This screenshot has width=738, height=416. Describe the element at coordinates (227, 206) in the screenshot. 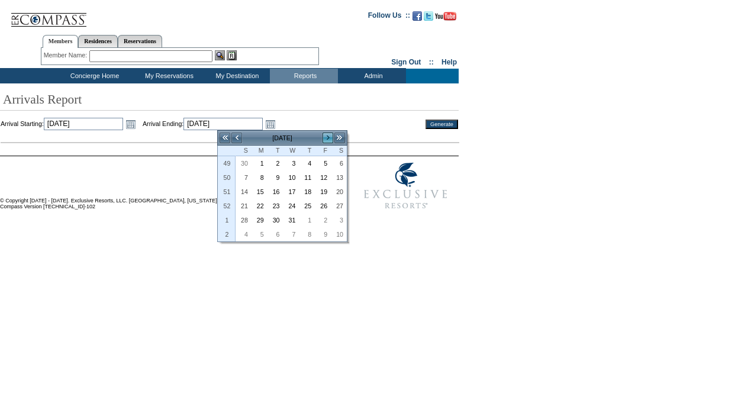

I see `th: 52` at that location.